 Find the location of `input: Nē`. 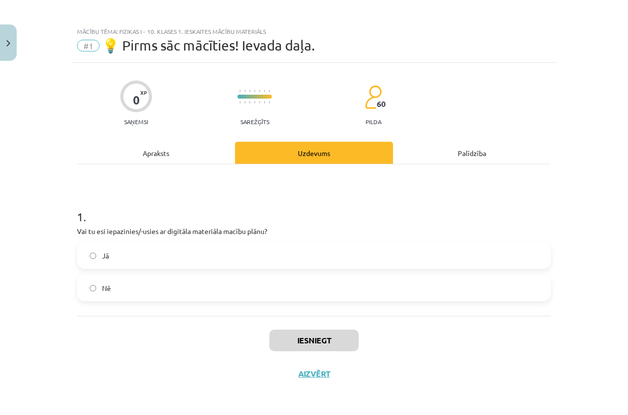

input: Nē is located at coordinates (93, 288).